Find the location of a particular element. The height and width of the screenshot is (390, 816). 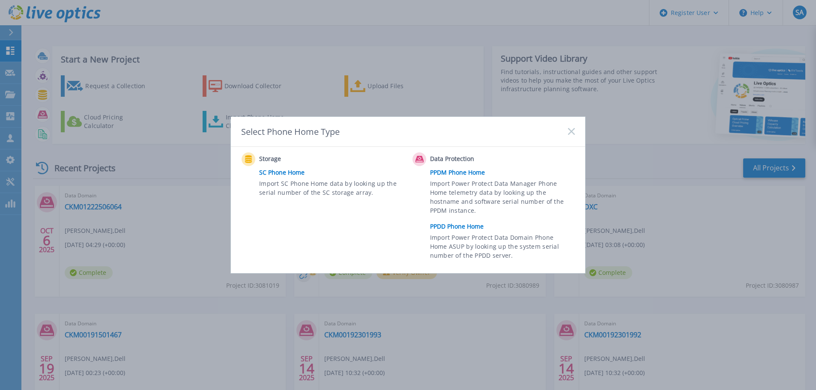

span: Import Power Protect Data Domain Phone Home ASUP by looking up the system serial number of the PP... is located at coordinates (501, 248).